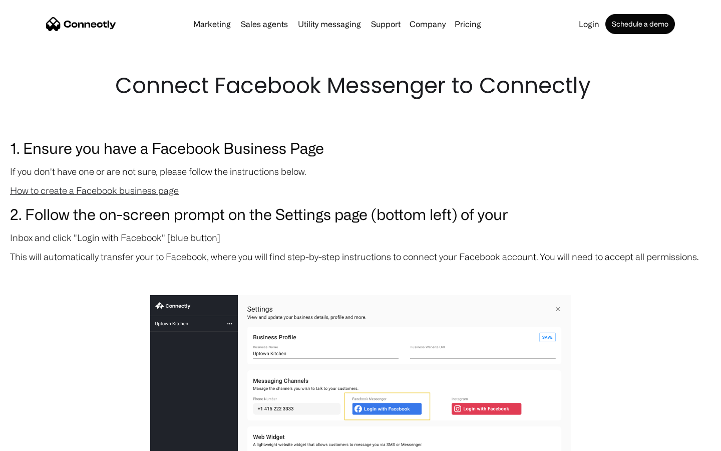 The image size is (721, 451). I want to click on p: Inbox and click "Login with Facebook" [blue button], so click(361, 237).